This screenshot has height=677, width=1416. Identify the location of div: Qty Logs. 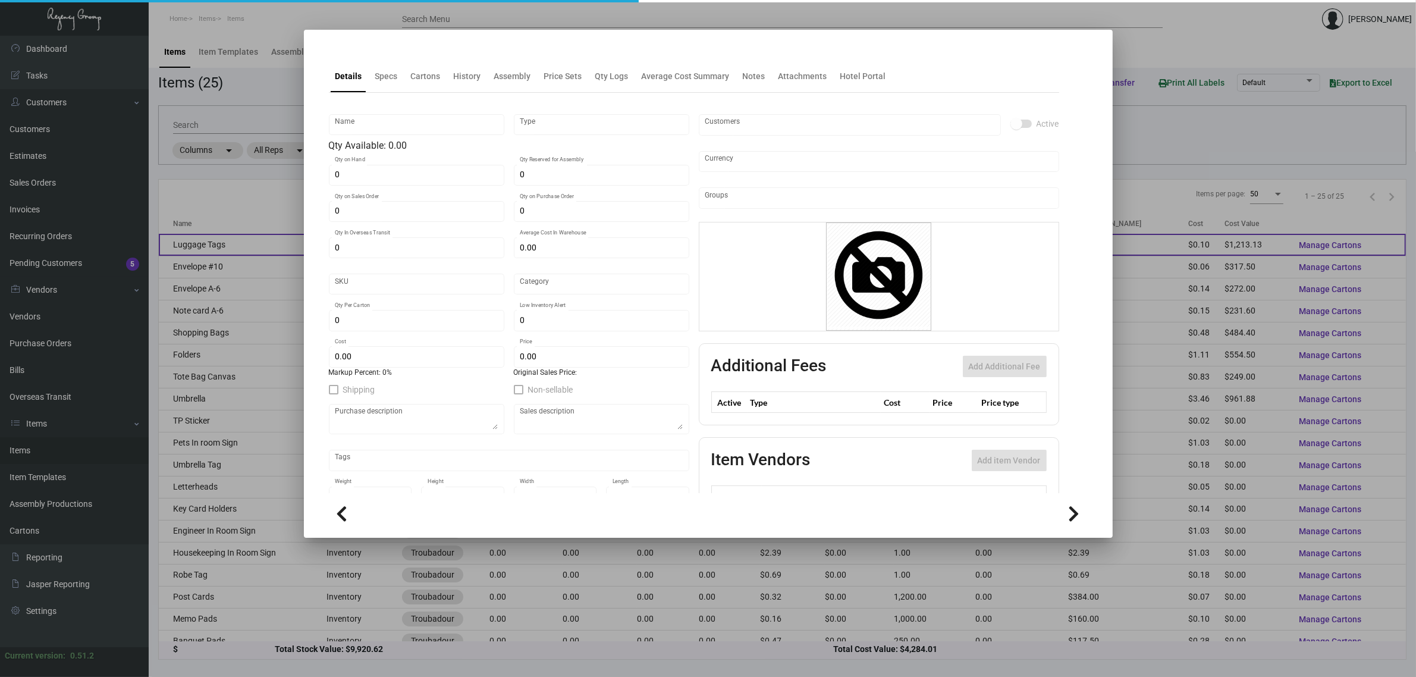
(612, 76).